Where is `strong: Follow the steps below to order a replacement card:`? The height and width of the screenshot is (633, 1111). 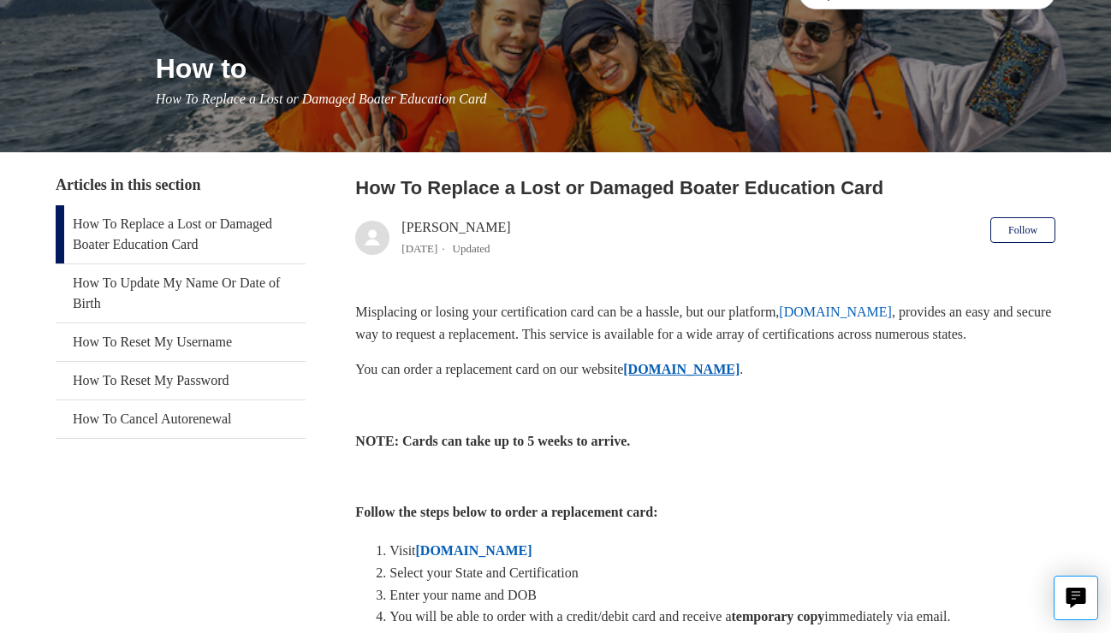
strong: Follow the steps below to order a replacement card: is located at coordinates (506, 512).